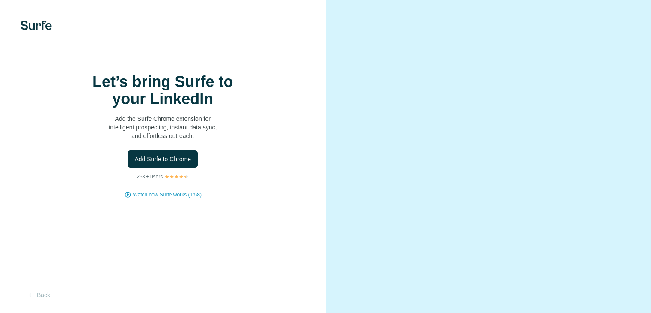 The image size is (651, 313). Describe the element at coordinates (167, 194) in the screenshot. I see `button: Watch how Surfe works (1:58)` at that location.